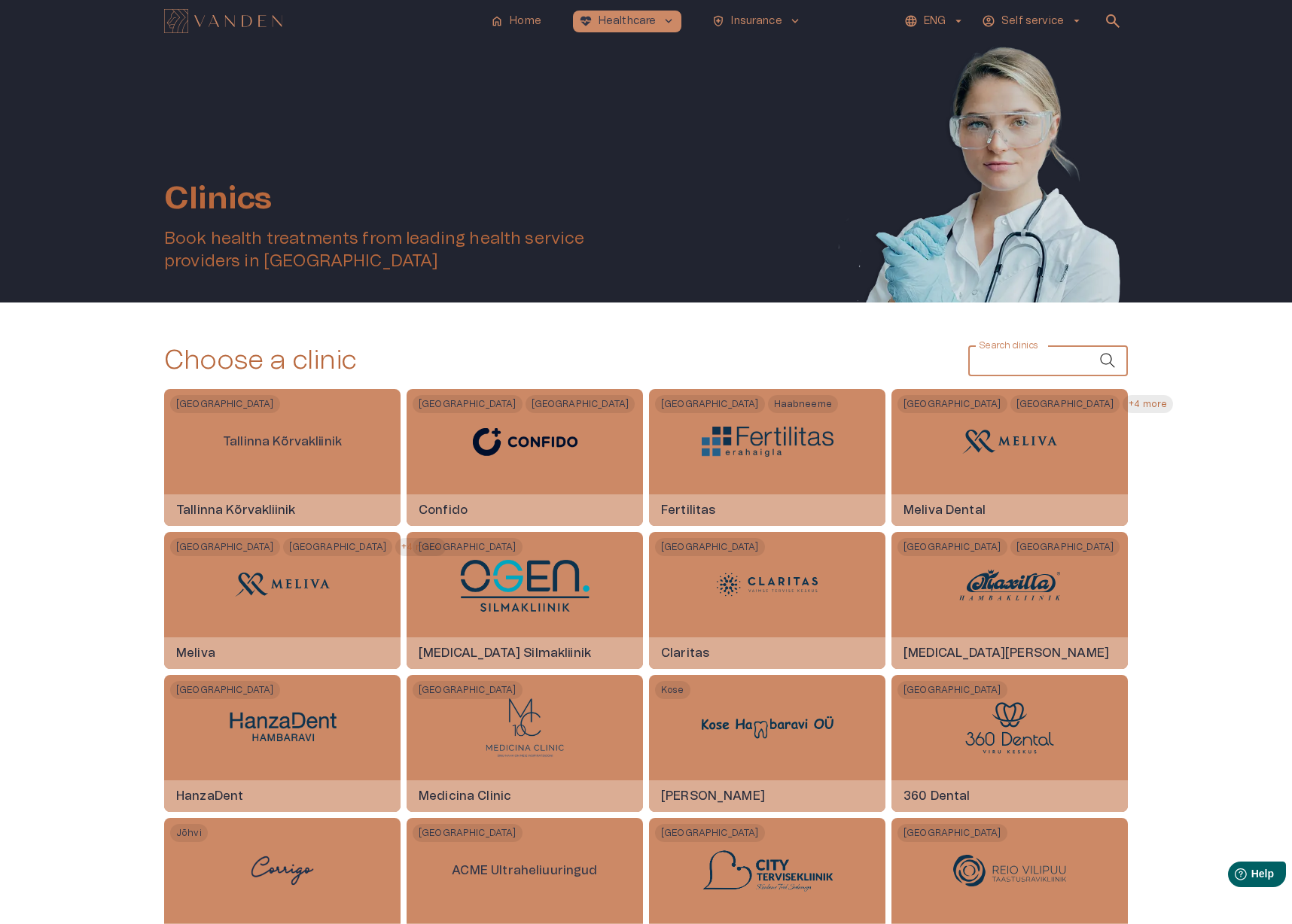  I want to click on h6: Meliva, so click(196, 653).